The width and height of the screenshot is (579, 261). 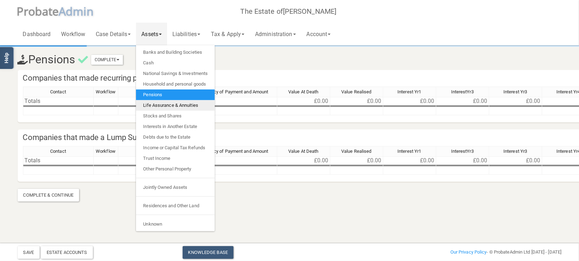 What do you see at coordinates (175, 148) in the screenshot?
I see `a: Income or Capital Tax Refunds` at bounding box center [175, 148].